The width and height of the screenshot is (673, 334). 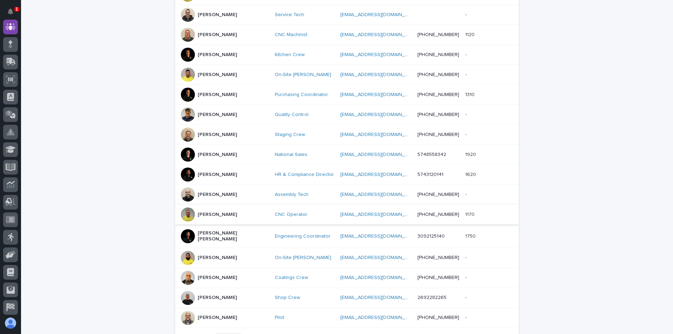 What do you see at coordinates (470, 94) in the screenshot?
I see `p: 1310` at bounding box center [470, 94].